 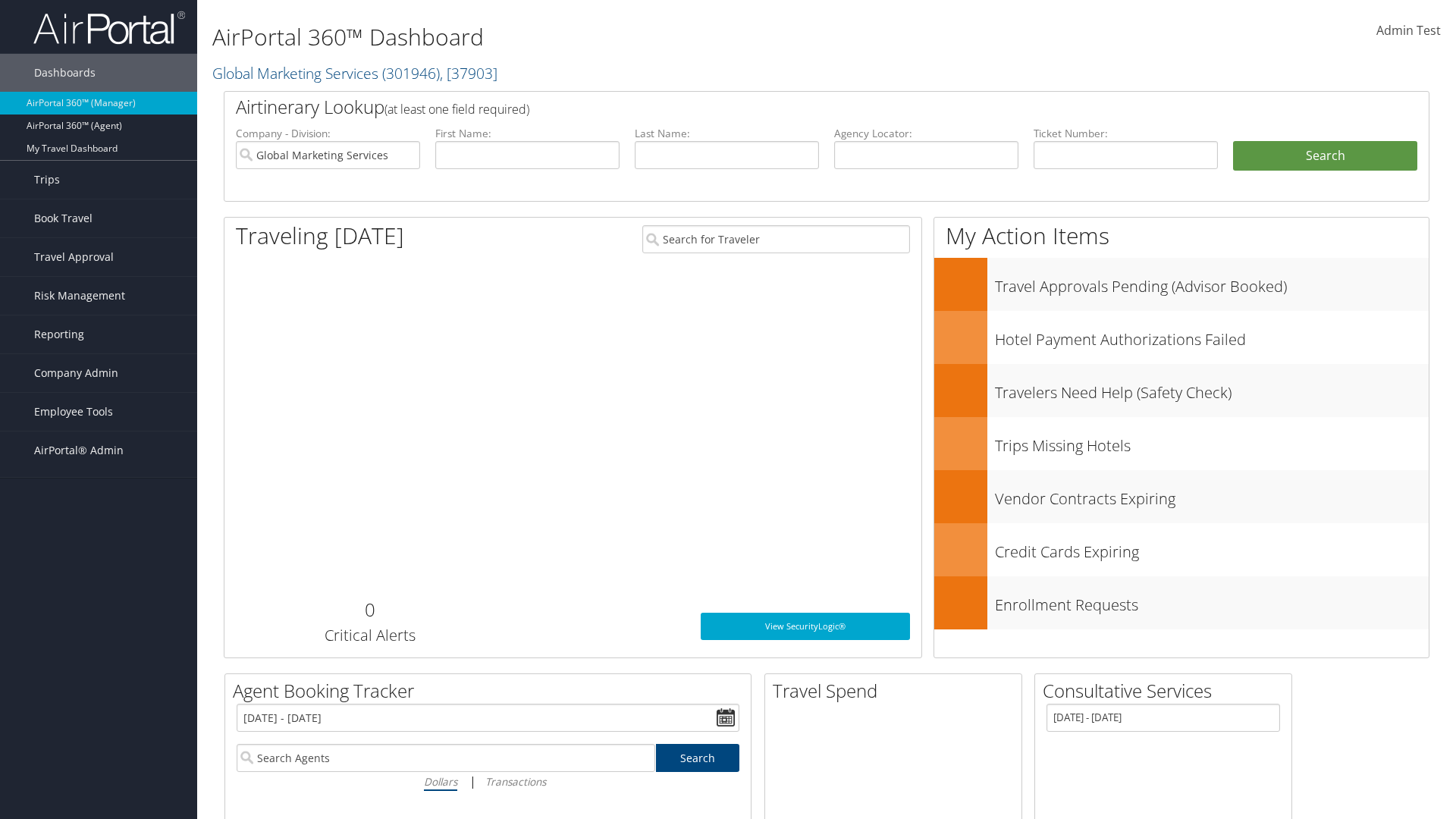 I want to click on a: Global Marketing Services, so click(x=355, y=72).